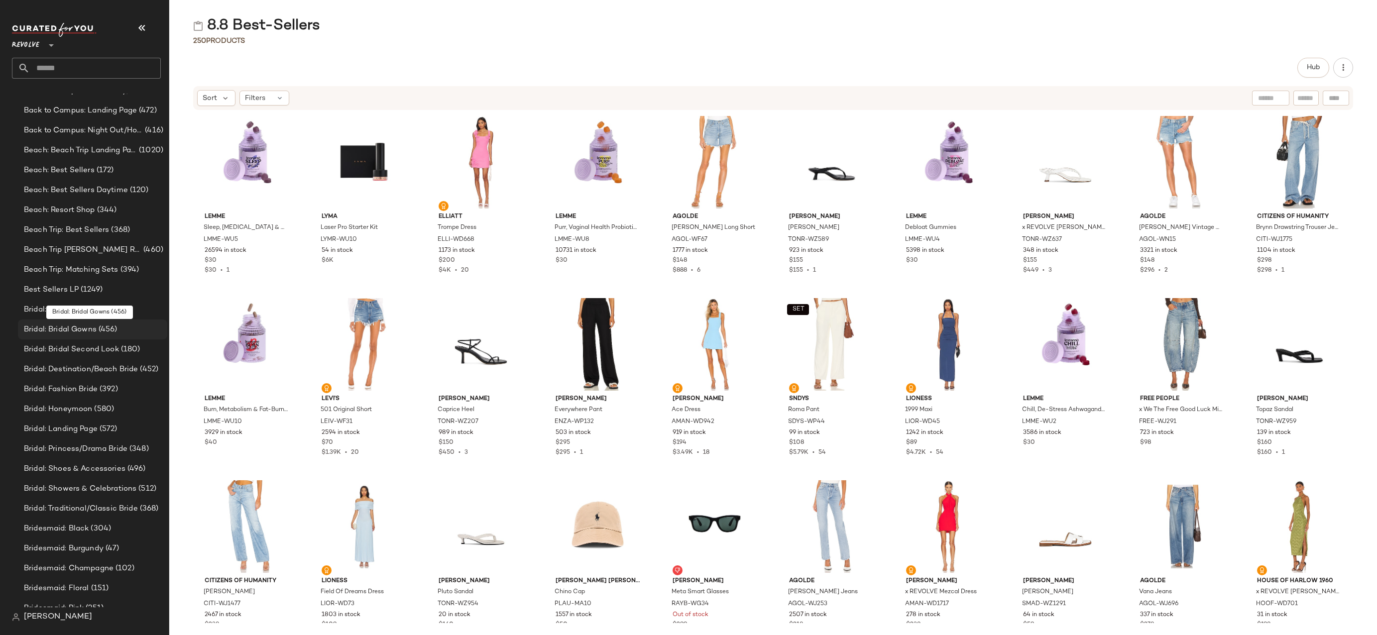 This screenshot has width=1377, height=635. I want to click on span: $155, so click(1030, 261).